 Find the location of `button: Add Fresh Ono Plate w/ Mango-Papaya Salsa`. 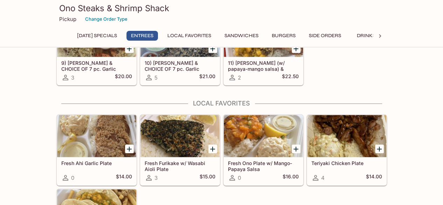

button: Add Fresh Ono Plate w/ Mango-Papaya Salsa is located at coordinates (296, 149).